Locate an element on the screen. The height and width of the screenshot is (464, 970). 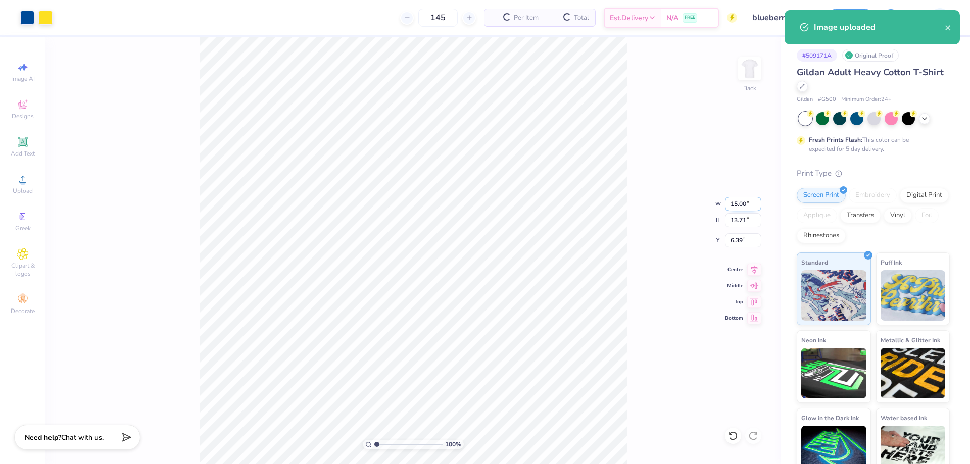
strong: Need help? is located at coordinates (43, 438).